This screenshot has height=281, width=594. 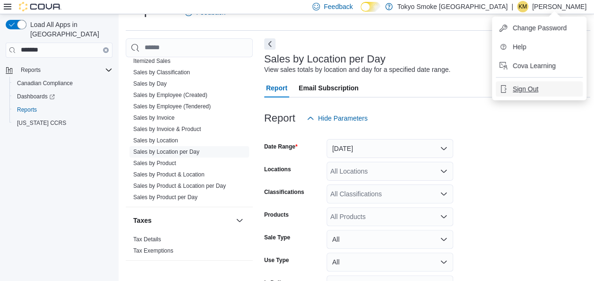 I want to click on a: Sales by Invoice, so click(x=154, y=118).